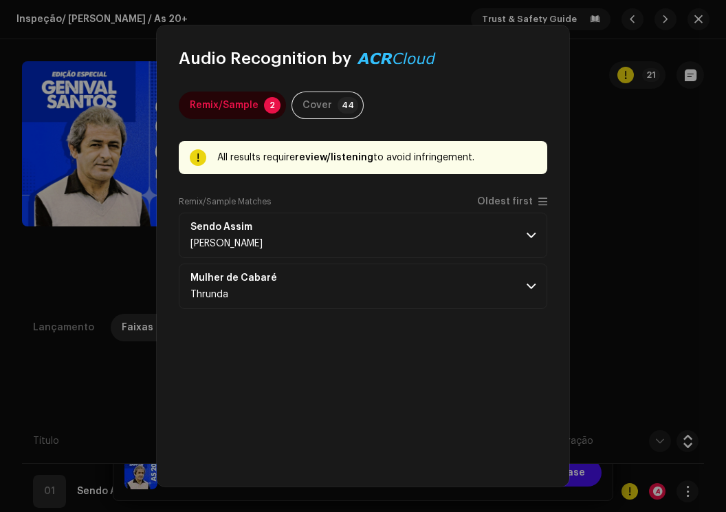  What do you see at coordinates (242, 278) in the screenshot?
I see `span: Mulher de Cabaré` at bounding box center [242, 278].